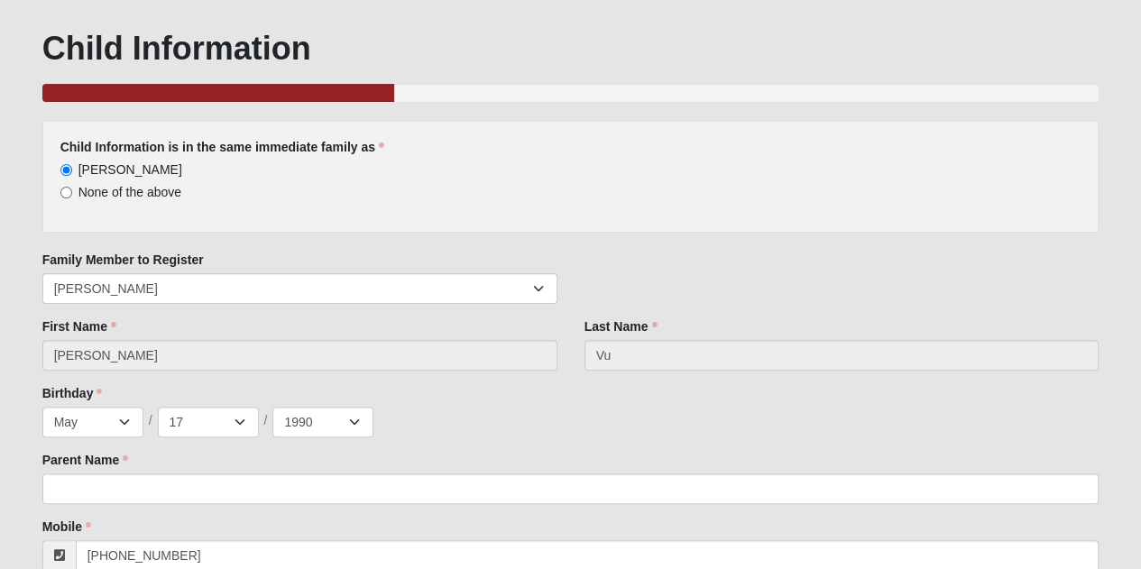 The height and width of the screenshot is (569, 1141). I want to click on label: Last Name, so click(620, 326).